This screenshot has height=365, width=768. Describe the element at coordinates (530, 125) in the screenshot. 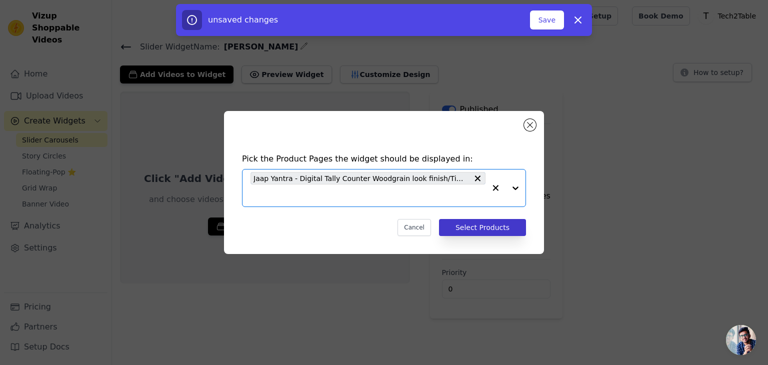

I see `button: Close modal` at that location.